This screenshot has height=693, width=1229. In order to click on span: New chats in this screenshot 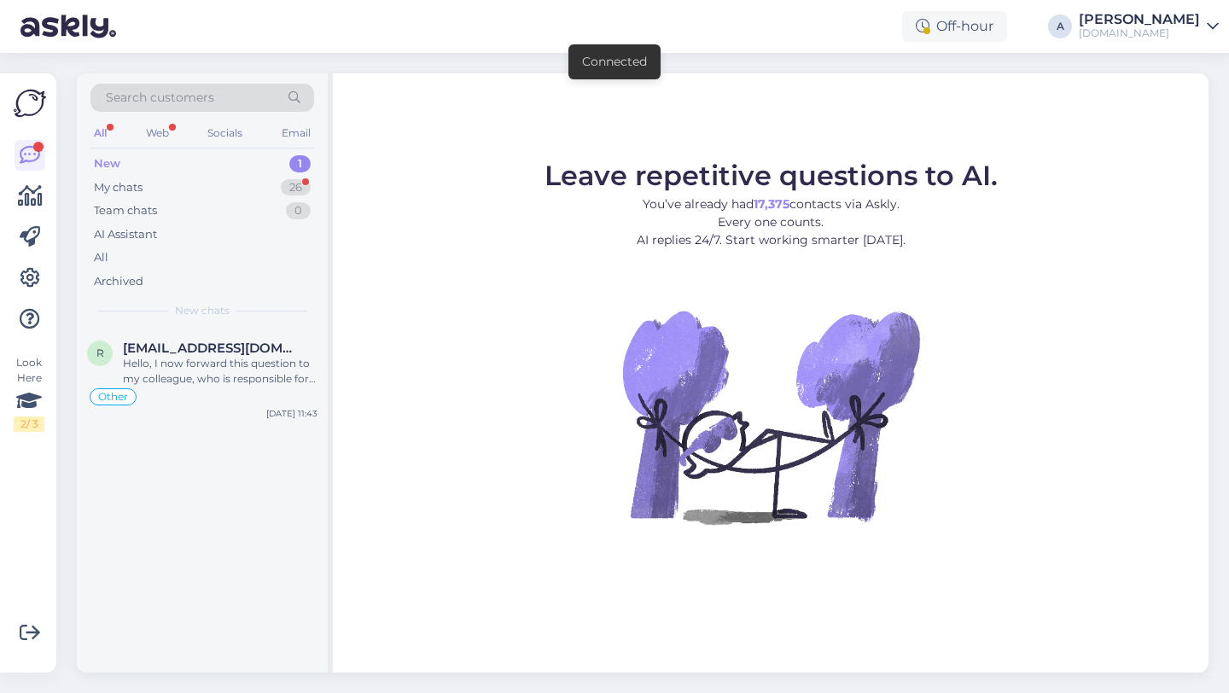, I will do `click(202, 311)`.